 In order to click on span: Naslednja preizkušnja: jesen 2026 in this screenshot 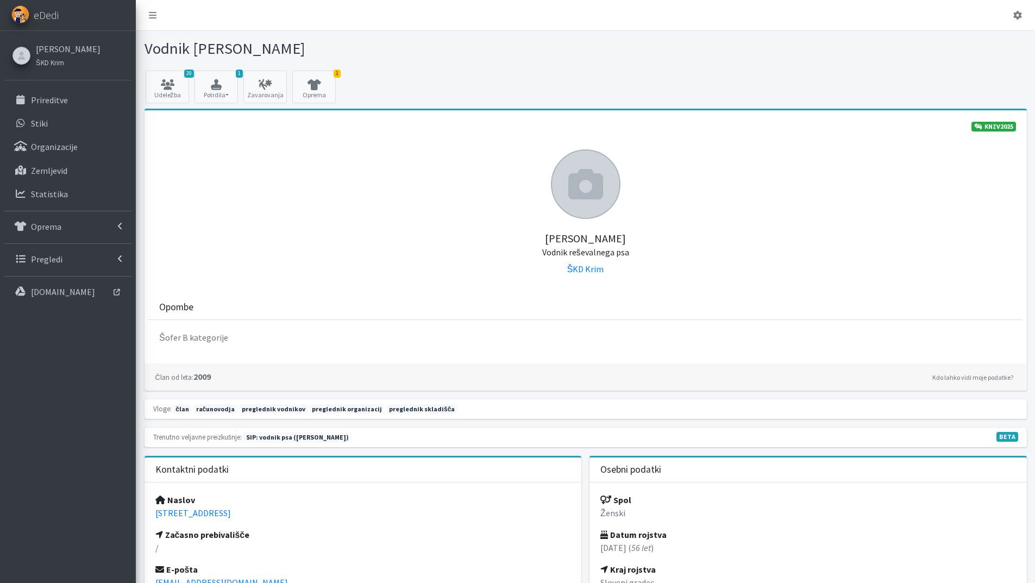, I will do `click(297, 437)`.